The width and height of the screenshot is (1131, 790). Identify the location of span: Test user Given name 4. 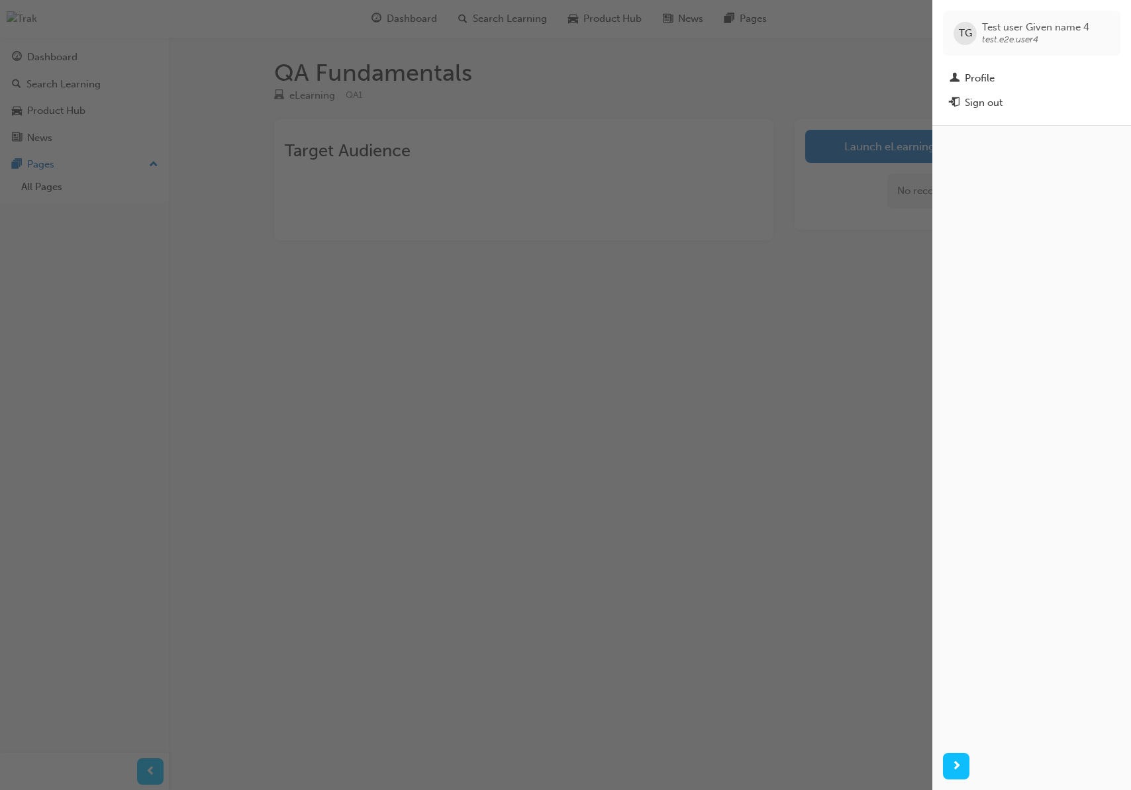
(1036, 27).